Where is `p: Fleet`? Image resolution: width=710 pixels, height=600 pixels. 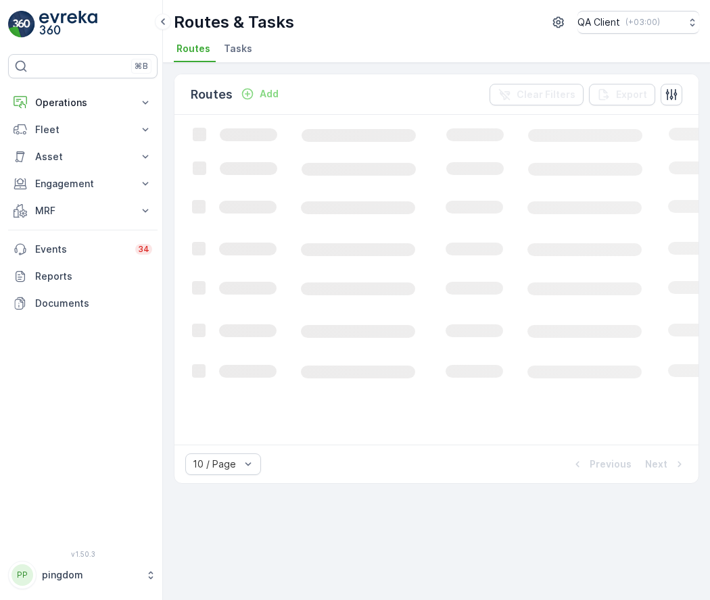 p: Fleet is located at coordinates (82, 130).